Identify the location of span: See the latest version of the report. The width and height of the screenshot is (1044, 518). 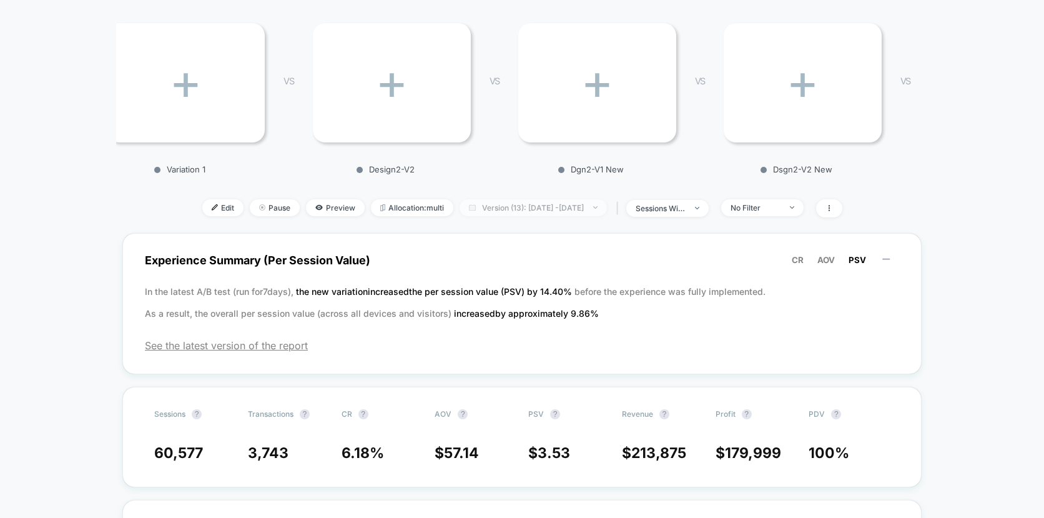
(522, 345).